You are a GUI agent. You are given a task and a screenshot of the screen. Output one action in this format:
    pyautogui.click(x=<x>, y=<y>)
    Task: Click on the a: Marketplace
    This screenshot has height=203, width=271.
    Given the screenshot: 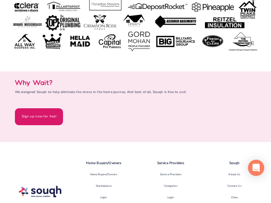 What is the action you would take?
    pyautogui.click(x=104, y=186)
    